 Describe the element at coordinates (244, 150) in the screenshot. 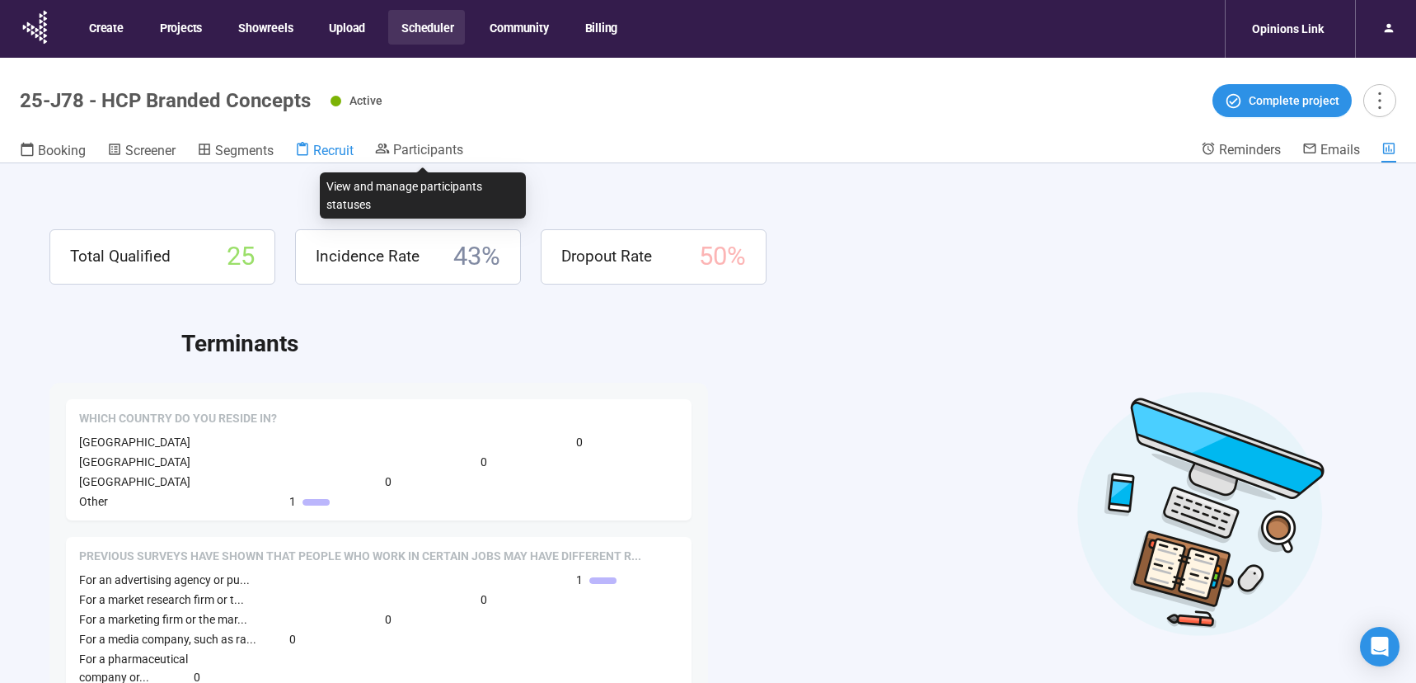

I see `span: Segments` at that location.